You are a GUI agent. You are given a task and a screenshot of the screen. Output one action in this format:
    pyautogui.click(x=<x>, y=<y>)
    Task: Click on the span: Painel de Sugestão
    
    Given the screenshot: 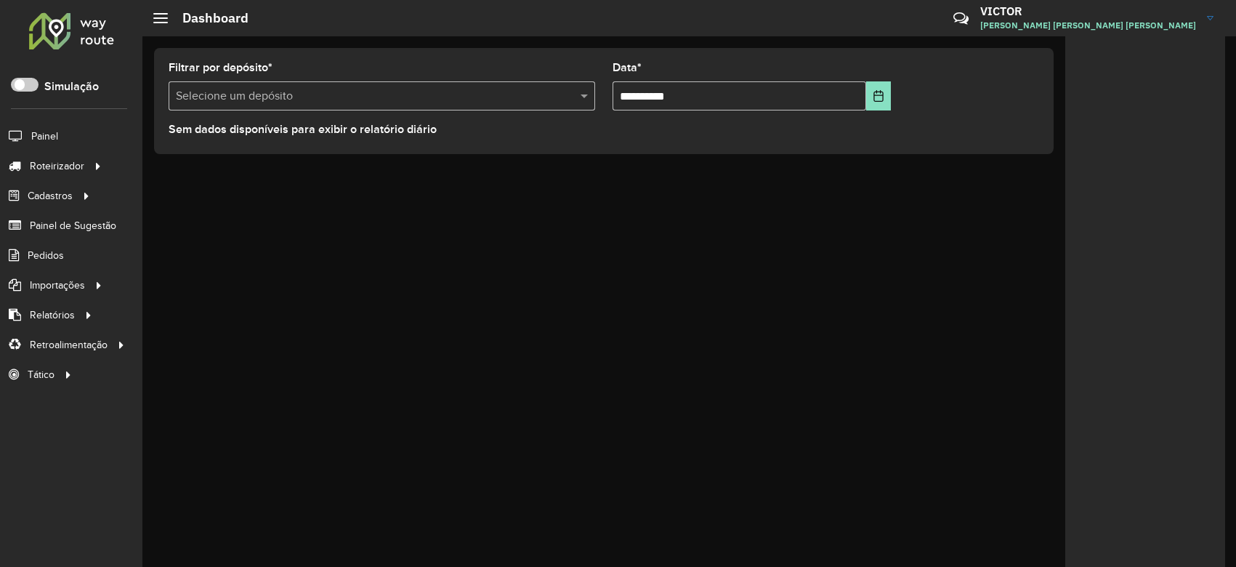 What is the action you would take?
    pyautogui.click(x=73, y=225)
    